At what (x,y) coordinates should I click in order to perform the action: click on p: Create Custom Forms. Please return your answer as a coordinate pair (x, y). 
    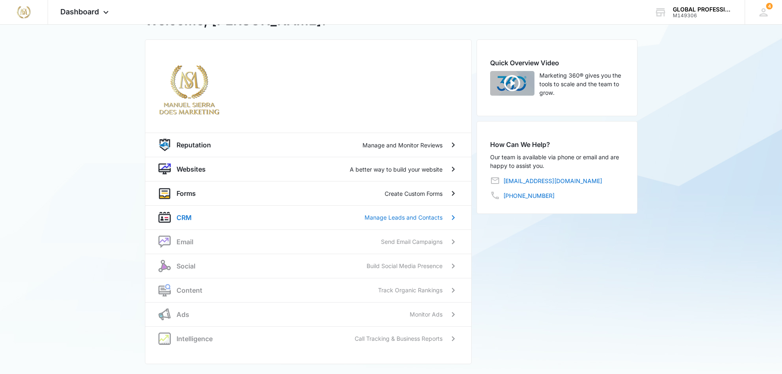
    Looking at the image, I should click on (413, 193).